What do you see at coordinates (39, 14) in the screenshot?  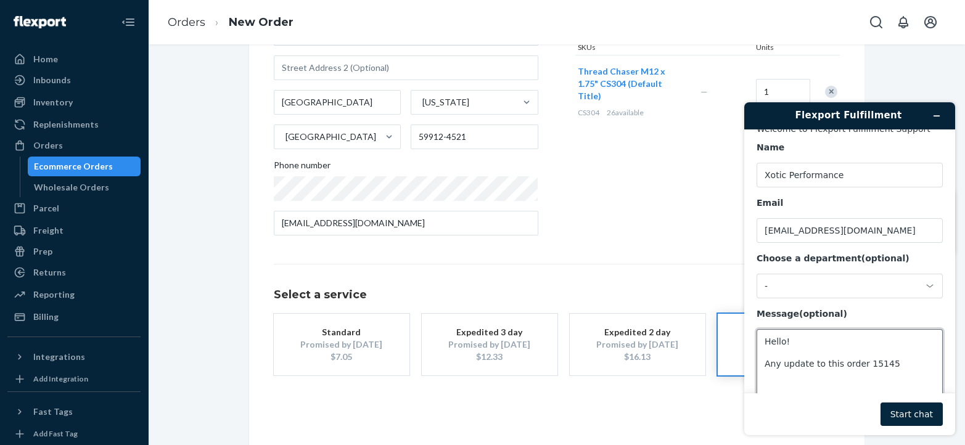 I see `span: Chat` at bounding box center [39, 14].